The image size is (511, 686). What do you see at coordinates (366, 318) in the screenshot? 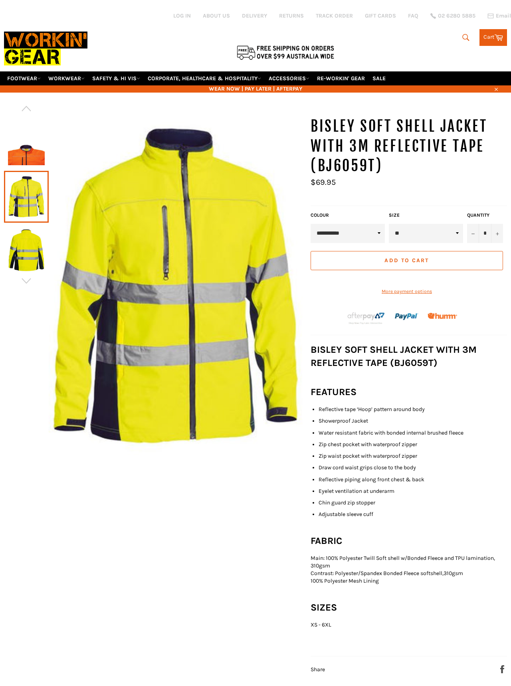
I see `img: Afterpay-Logo-on-dark-bg_large.png` at bounding box center [366, 318].